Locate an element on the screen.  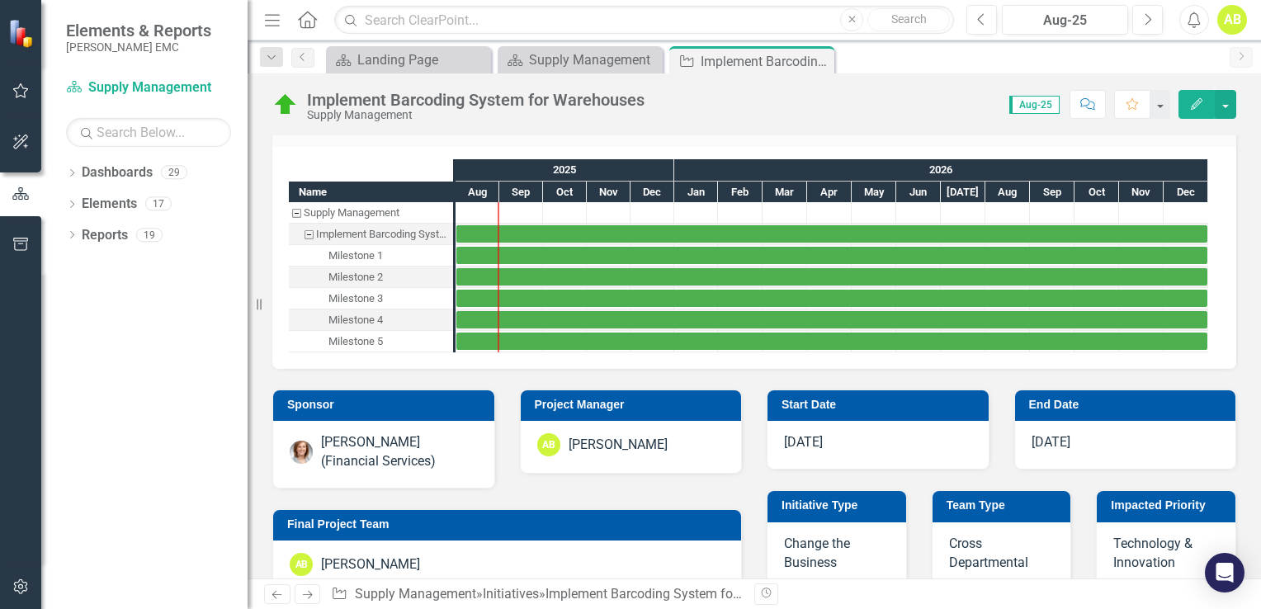
div: Mar is located at coordinates (785, 192).